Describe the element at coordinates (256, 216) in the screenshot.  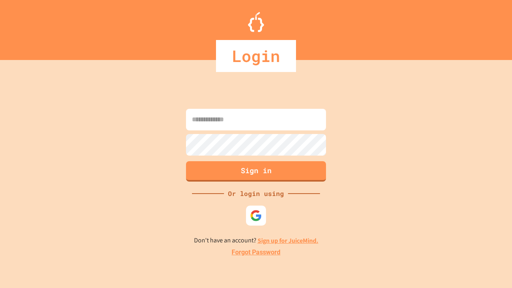
I see `img: google-icon.svg` at that location.